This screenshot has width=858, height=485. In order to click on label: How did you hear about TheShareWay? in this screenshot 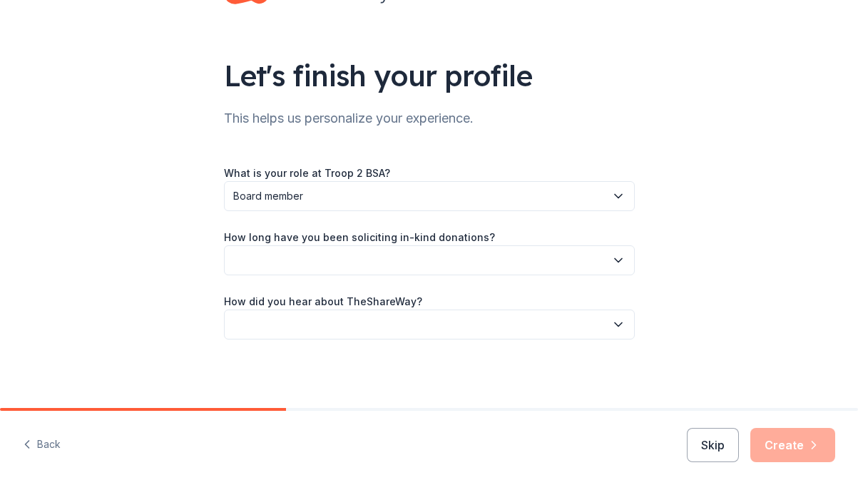, I will do `click(323, 302)`.